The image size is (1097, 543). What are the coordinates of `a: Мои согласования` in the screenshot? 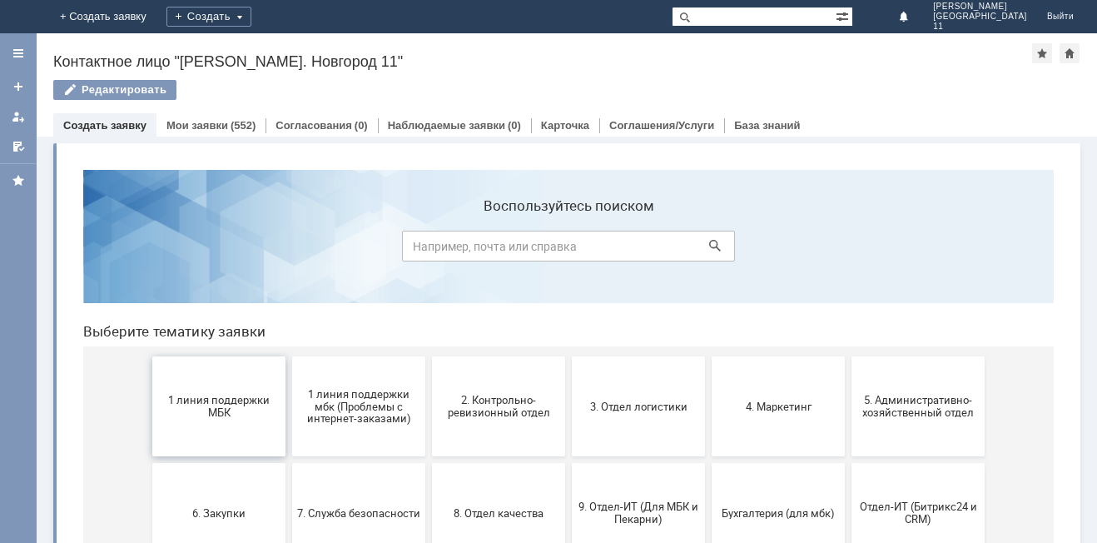 It's located at (18, 147).